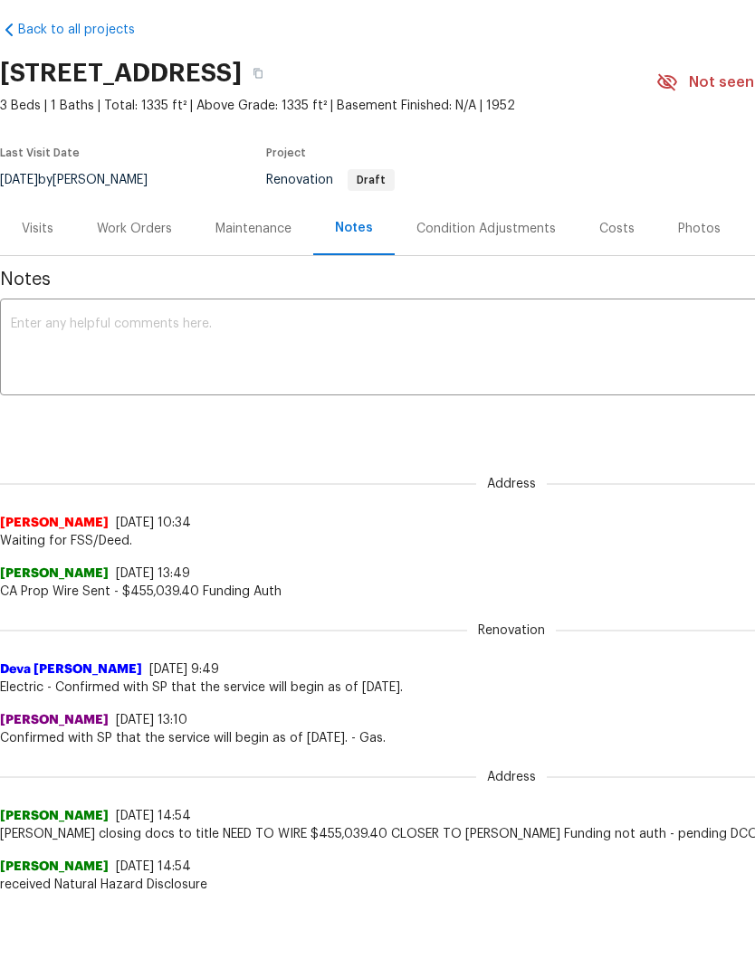 The image size is (755, 968). Describe the element at coordinates (37, 229) in the screenshot. I see `div: Visits` at that location.